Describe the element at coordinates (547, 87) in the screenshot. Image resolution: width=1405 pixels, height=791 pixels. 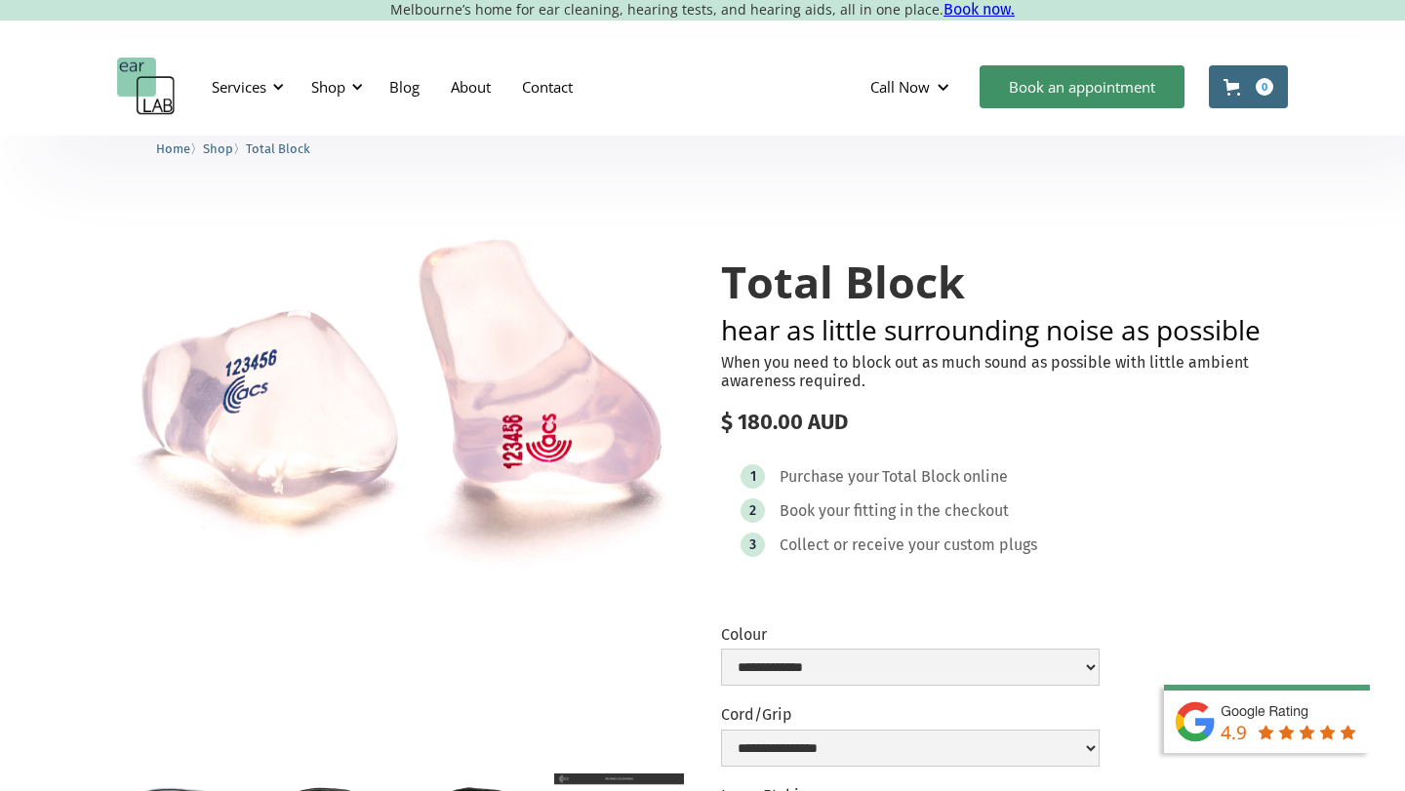
I see `a: Contact` at that location.